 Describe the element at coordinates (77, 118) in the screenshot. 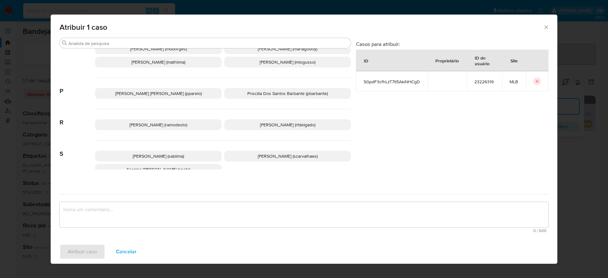

I see `span: R` at that location.